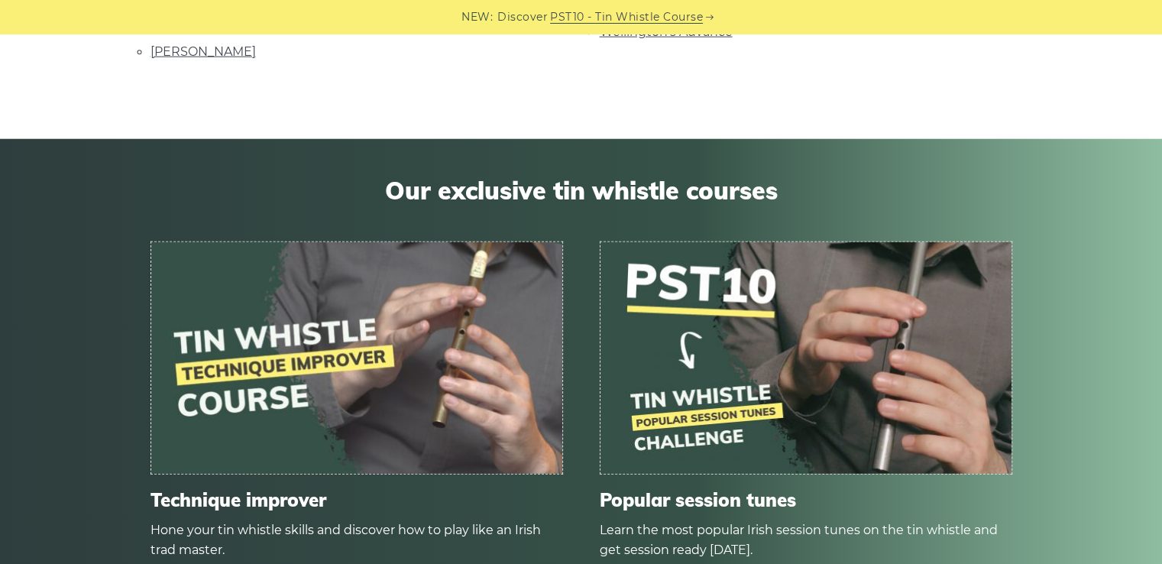 The image size is (1162, 564). Describe the element at coordinates (582, 190) in the screenshot. I see `span: Our exclusive tin whistle courses` at that location.